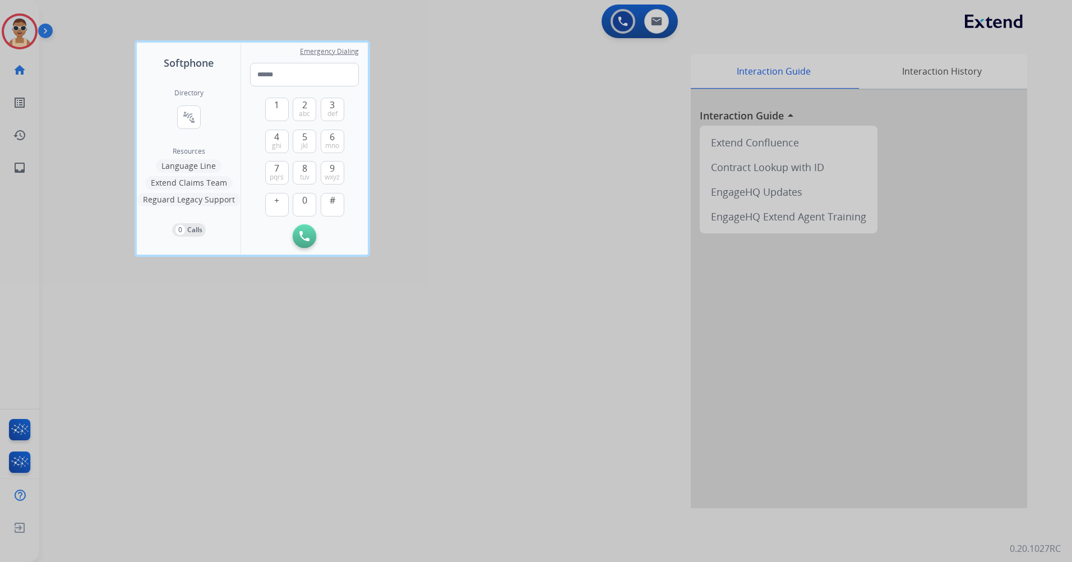  Describe the element at coordinates (304, 200) in the screenshot. I see `span: 0` at that location.